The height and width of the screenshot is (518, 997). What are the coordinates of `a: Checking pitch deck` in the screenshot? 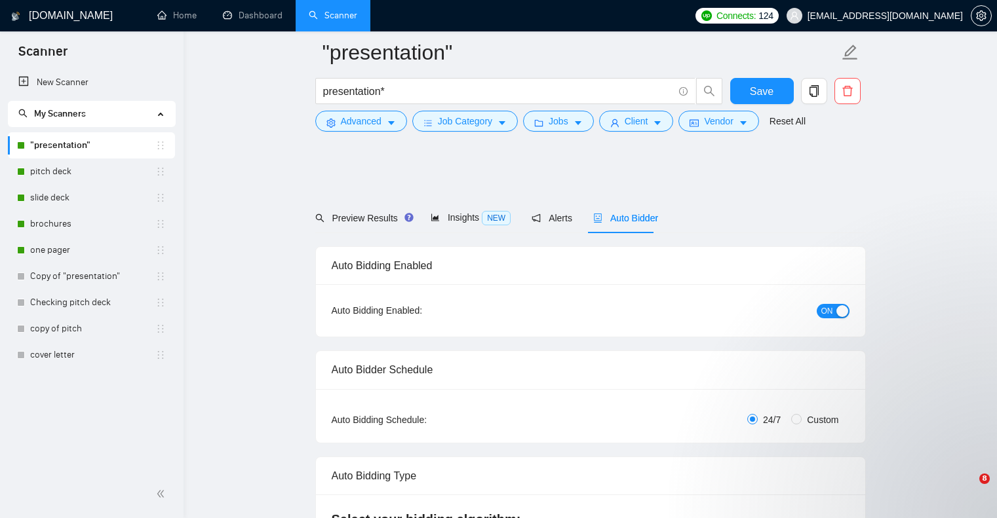 It's located at (92, 303).